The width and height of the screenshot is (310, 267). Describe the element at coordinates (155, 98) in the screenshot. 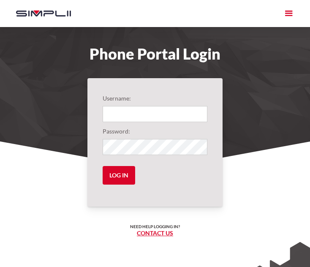

I see `label: Username:` at that location.